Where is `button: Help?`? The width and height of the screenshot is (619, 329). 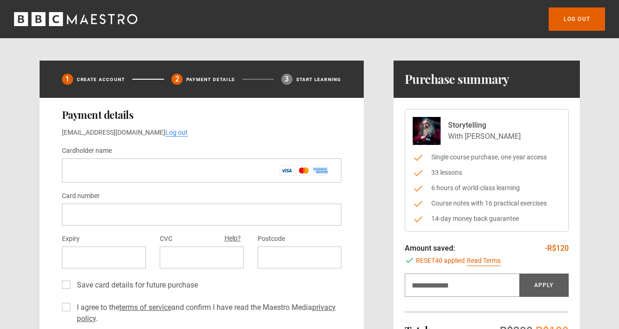 button: Help? is located at coordinates (232, 238).